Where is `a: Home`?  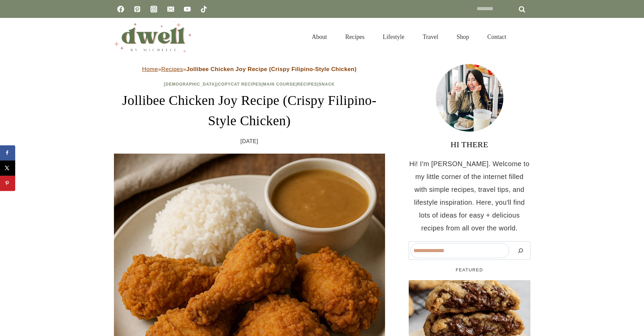 a: Home is located at coordinates (150, 69).